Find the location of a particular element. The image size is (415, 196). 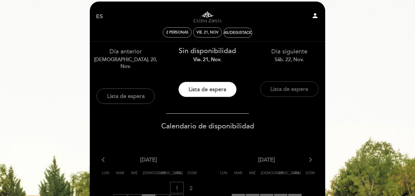

span: 1 is located at coordinates (177, 187).